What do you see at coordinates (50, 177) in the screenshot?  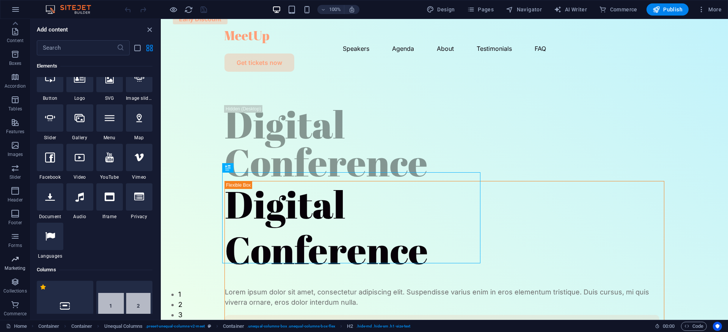 I see `span: Facebook` at bounding box center [50, 177].